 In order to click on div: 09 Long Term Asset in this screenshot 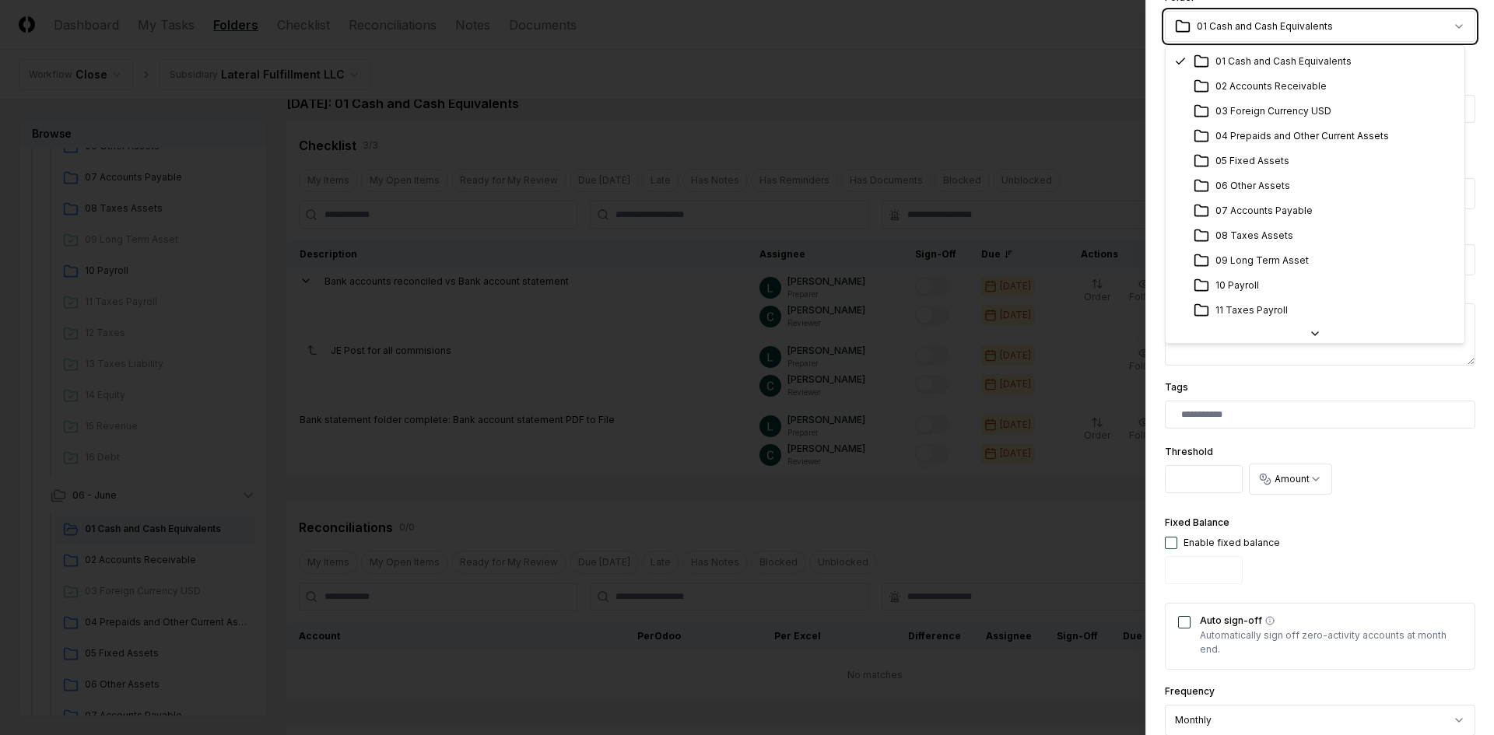, I will do `click(1262, 261)`.